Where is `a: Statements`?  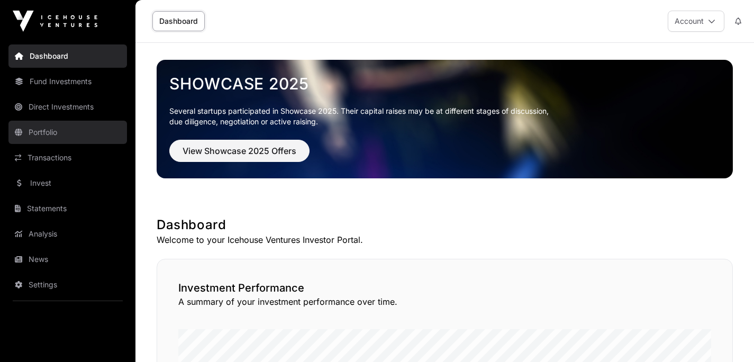 a: Statements is located at coordinates (68, 209).